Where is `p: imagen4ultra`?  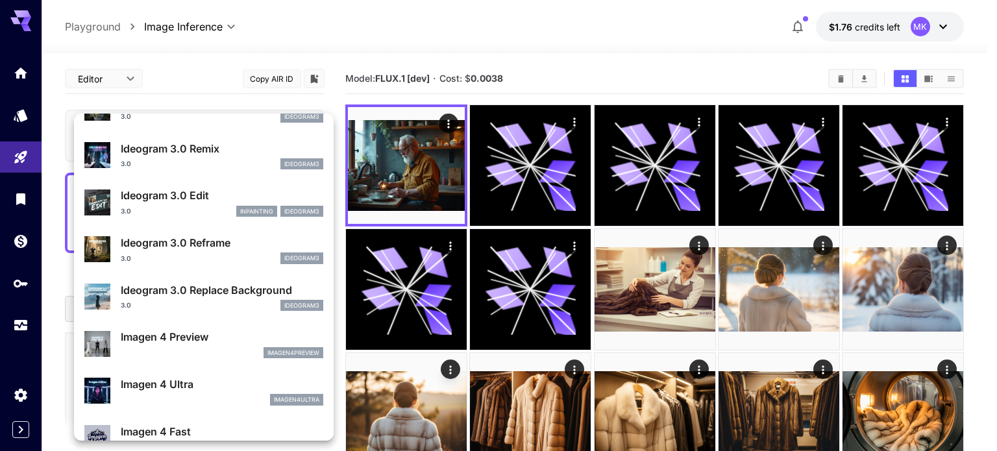
p: imagen4ultra is located at coordinates (297, 400).